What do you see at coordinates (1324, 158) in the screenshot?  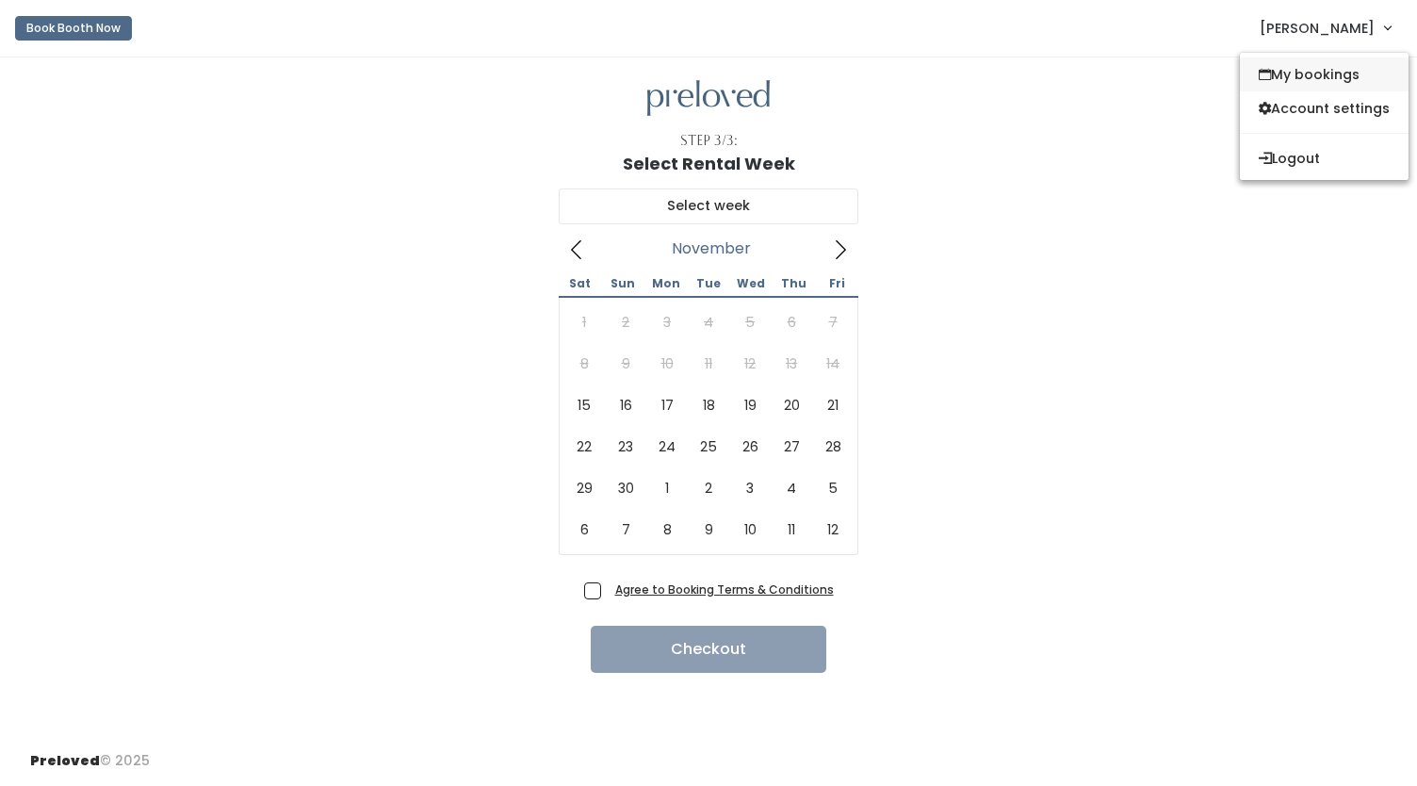 I see `button: Logout` at bounding box center [1324, 158].